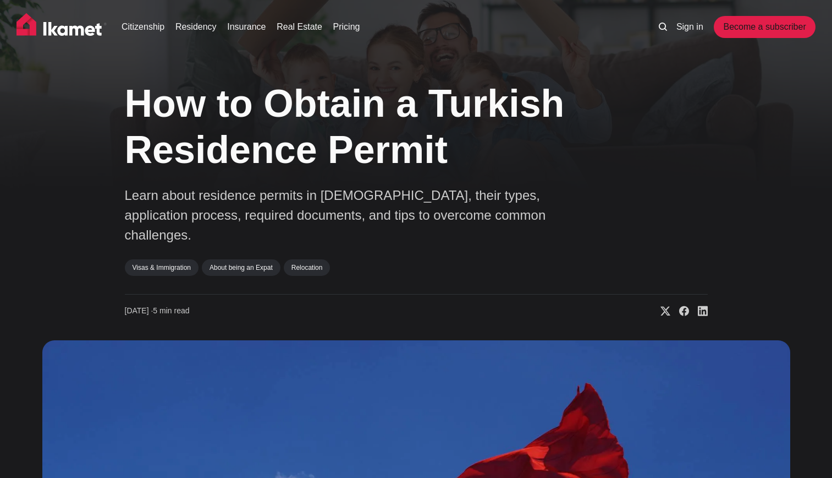 Image resolution: width=832 pixels, height=478 pixels. What do you see at coordinates (241, 267) in the screenshot?
I see `a: About being an Expat` at bounding box center [241, 267].